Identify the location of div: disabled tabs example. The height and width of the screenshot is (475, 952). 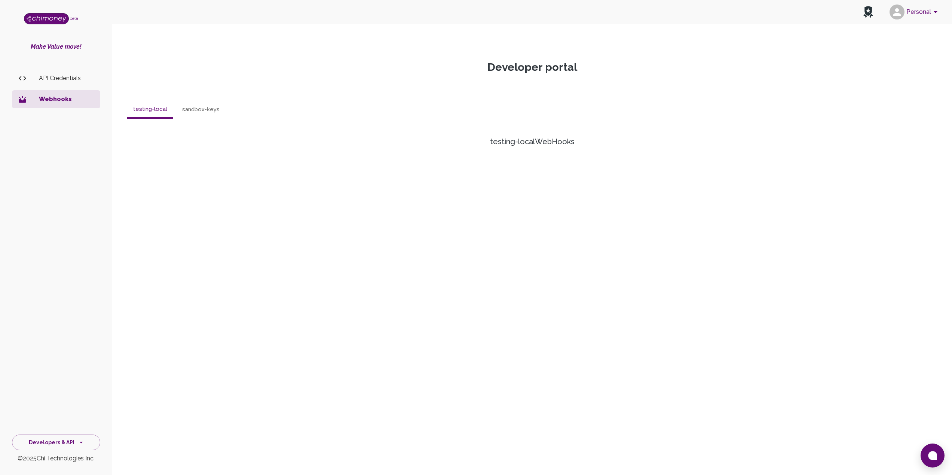
(532, 110).